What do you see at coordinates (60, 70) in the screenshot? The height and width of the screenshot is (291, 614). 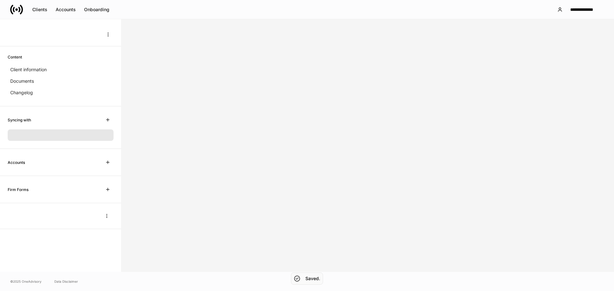 I see `a: Client information` at bounding box center [60, 70].